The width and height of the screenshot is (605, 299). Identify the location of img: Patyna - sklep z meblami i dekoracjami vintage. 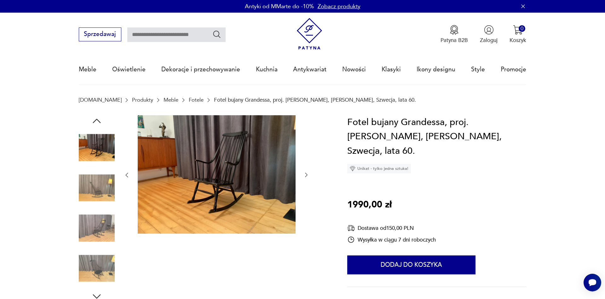
(310, 34).